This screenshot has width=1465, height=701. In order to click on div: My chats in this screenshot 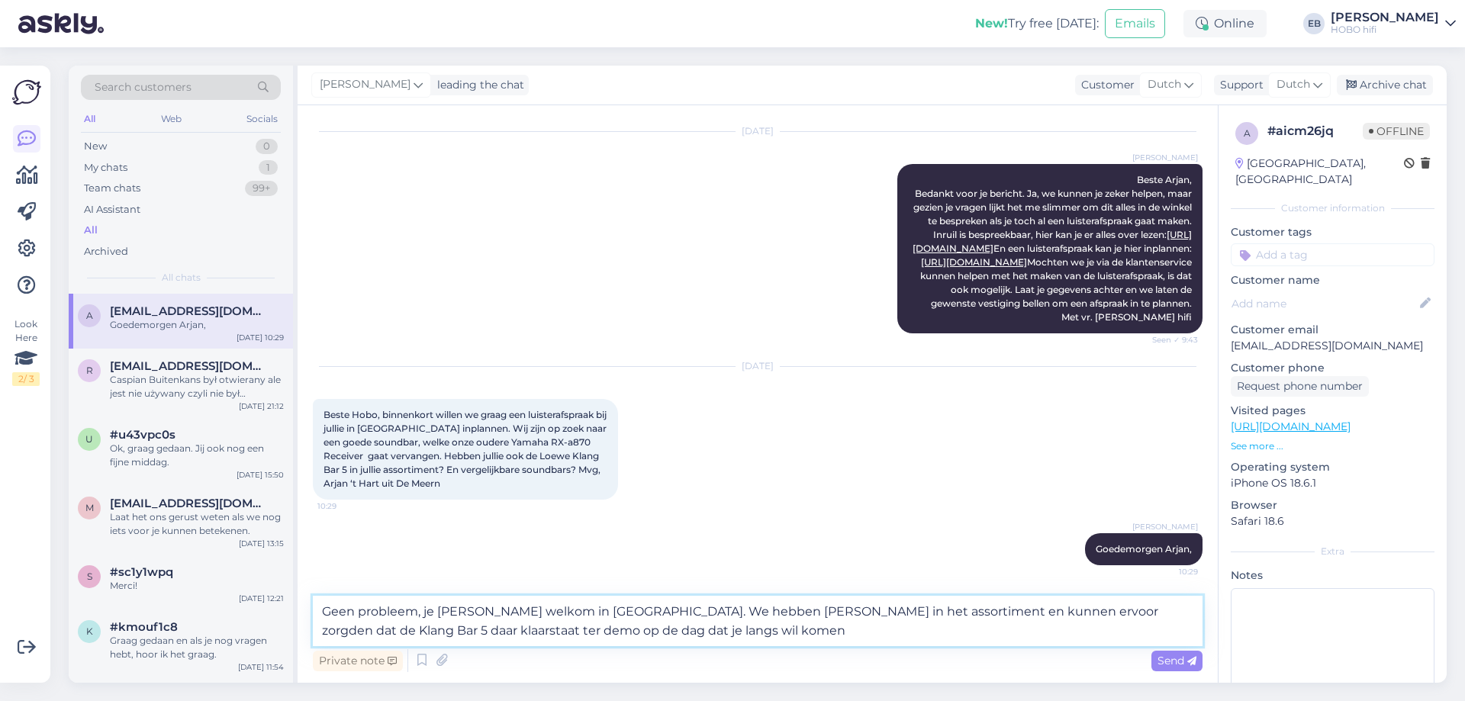, I will do `click(105, 168)`.